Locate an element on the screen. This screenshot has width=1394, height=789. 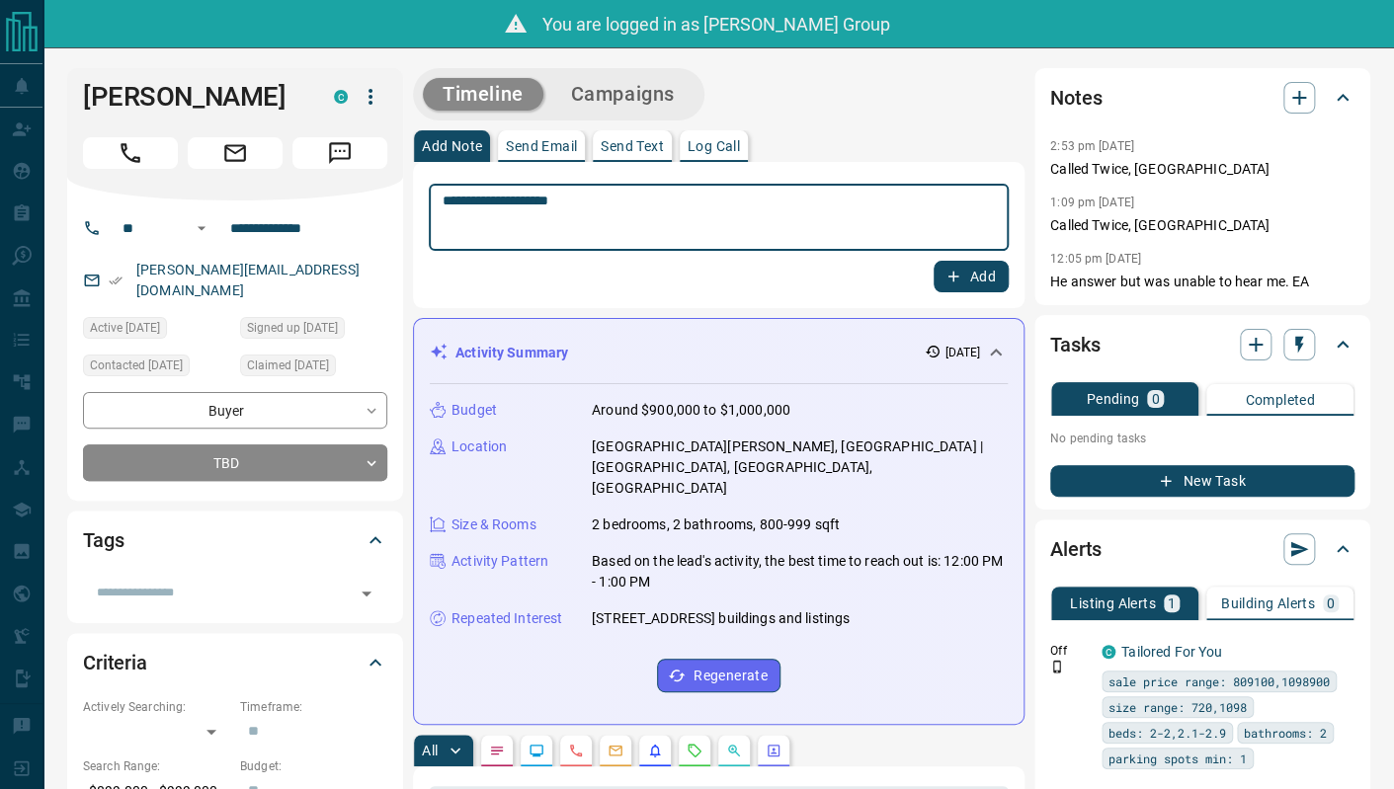
p: Off is located at coordinates (1070, 651).